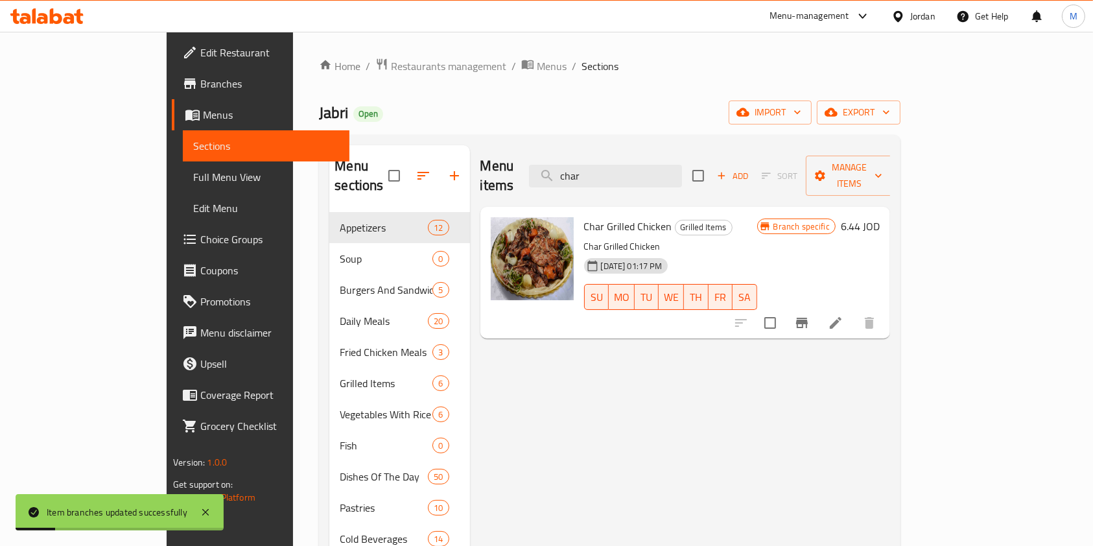  Describe the element at coordinates (399, 259) in the screenshot. I see `div: Soup0` at that location.